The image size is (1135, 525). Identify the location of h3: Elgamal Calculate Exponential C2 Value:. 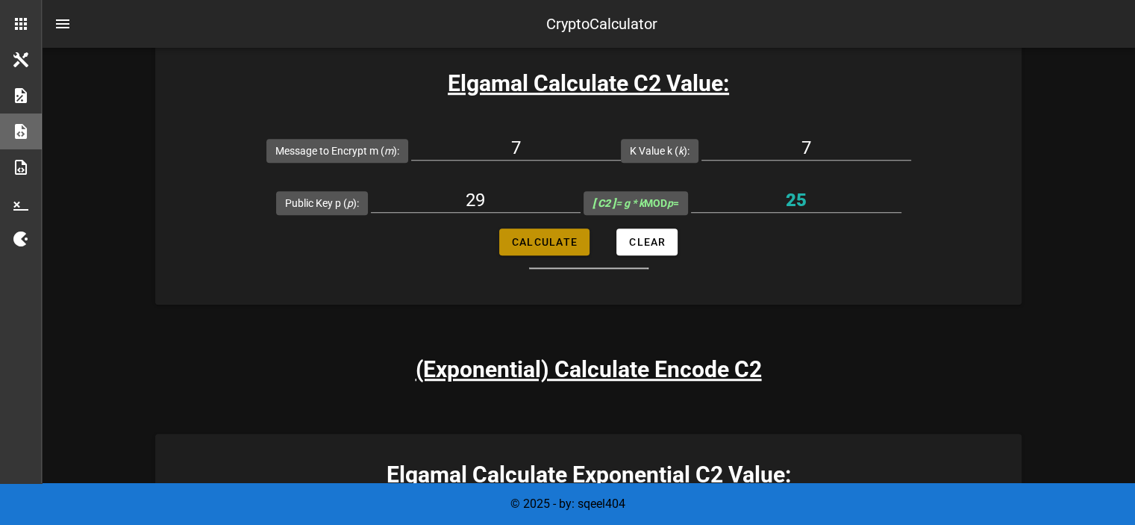
(588, 474).